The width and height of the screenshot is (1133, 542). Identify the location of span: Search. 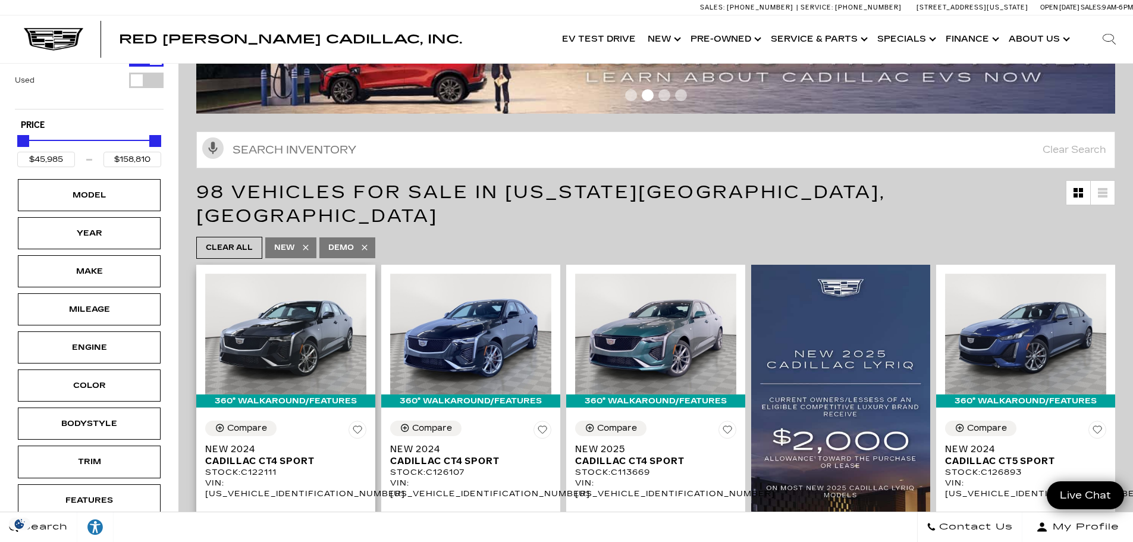
(43, 527).